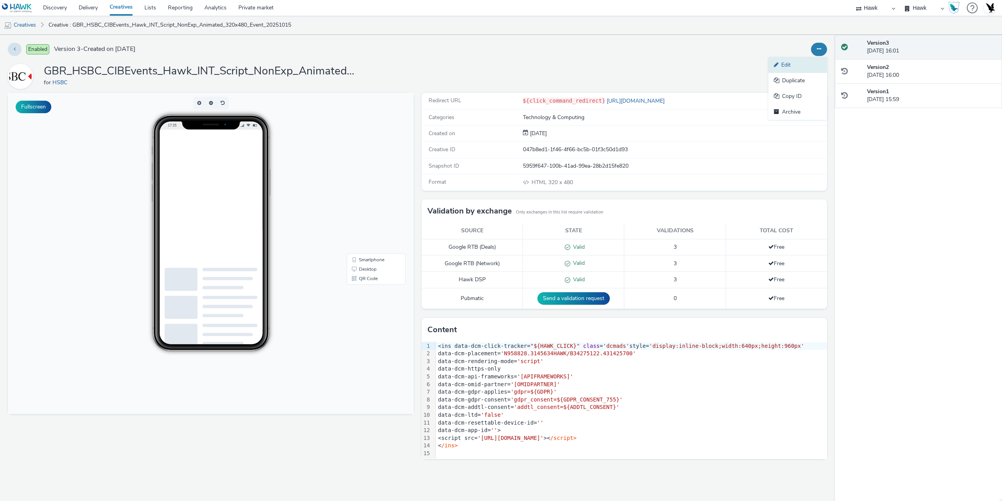 Image resolution: width=1002 pixels, height=501 pixels. I want to click on li: Smartphone, so click(368, 167).